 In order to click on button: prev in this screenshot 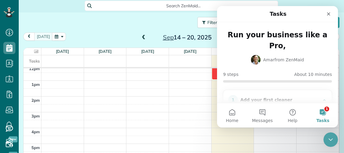, I will do `click(29, 36)`.